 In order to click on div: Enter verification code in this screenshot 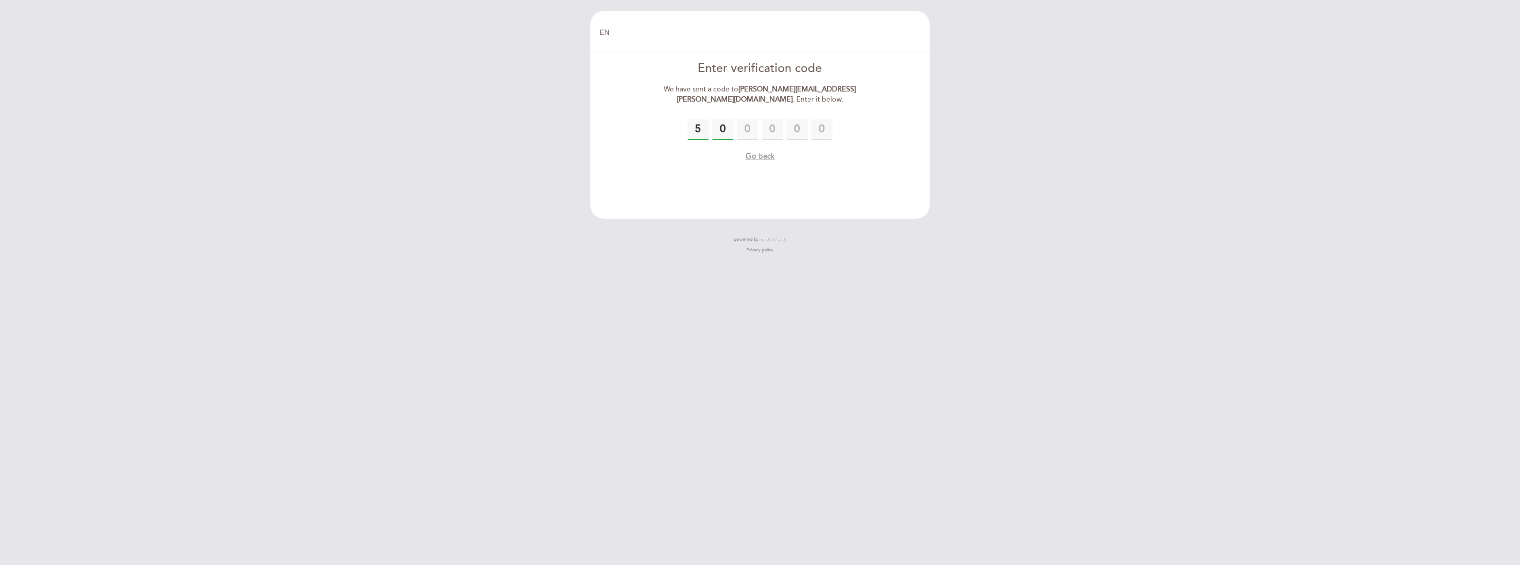, I will do `click(760, 68)`.